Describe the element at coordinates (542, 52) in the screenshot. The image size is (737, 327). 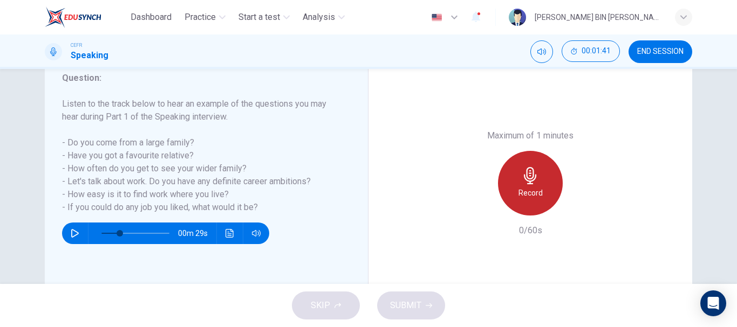
I see `div: Mute` at that location.